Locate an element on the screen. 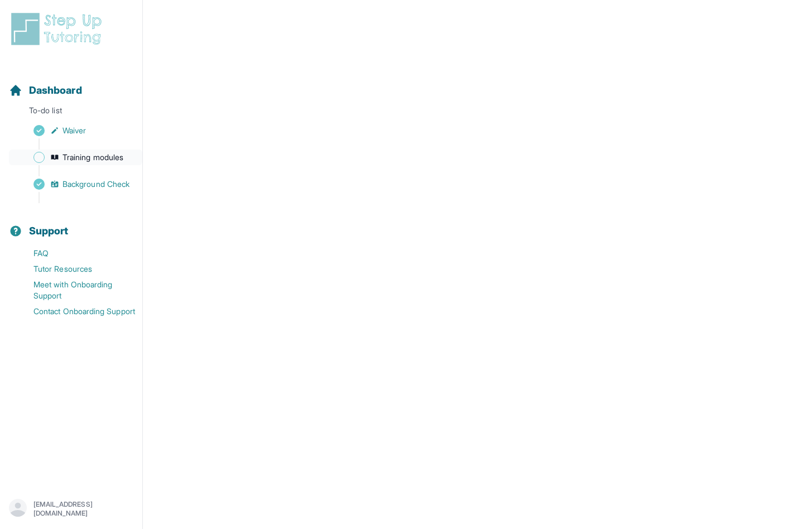  a: Training modules is located at coordinates (75, 157).